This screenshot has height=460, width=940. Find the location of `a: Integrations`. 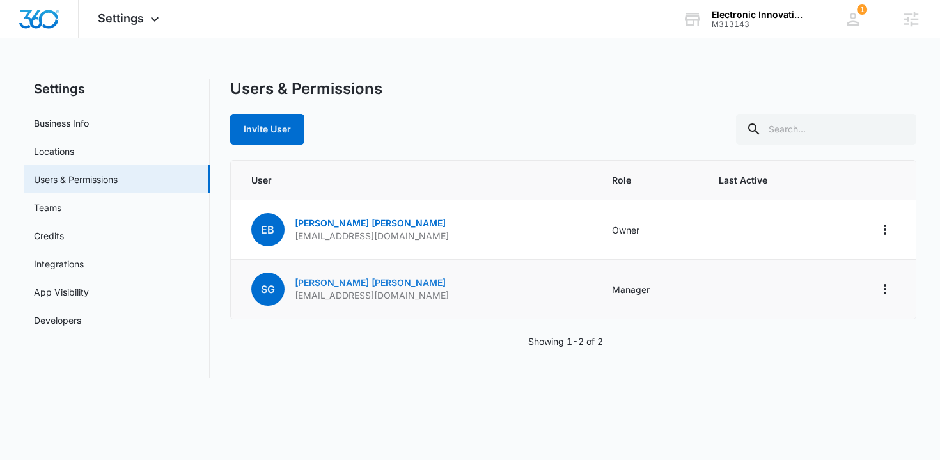

a: Integrations is located at coordinates (59, 264).